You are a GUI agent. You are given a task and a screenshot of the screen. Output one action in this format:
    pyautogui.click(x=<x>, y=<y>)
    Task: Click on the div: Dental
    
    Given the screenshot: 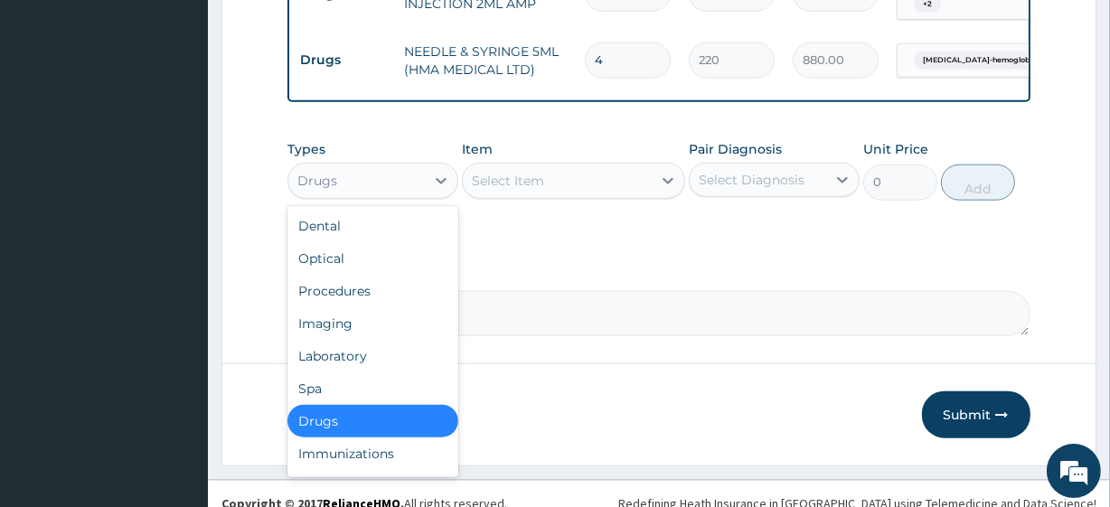 What is the action you would take?
    pyautogui.click(x=372, y=226)
    